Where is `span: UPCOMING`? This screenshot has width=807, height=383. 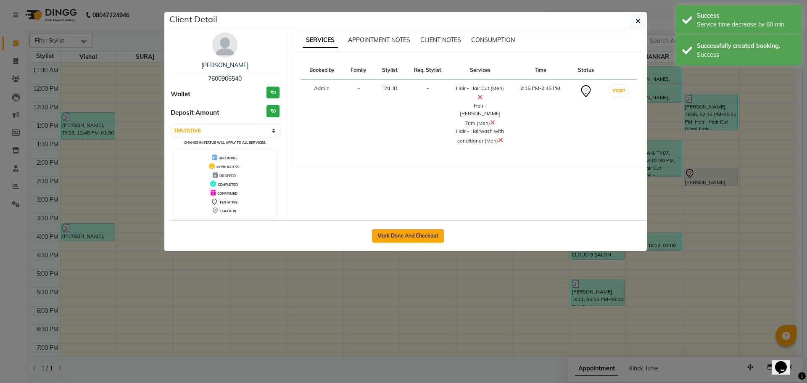
span: UPCOMING is located at coordinates (227, 158).